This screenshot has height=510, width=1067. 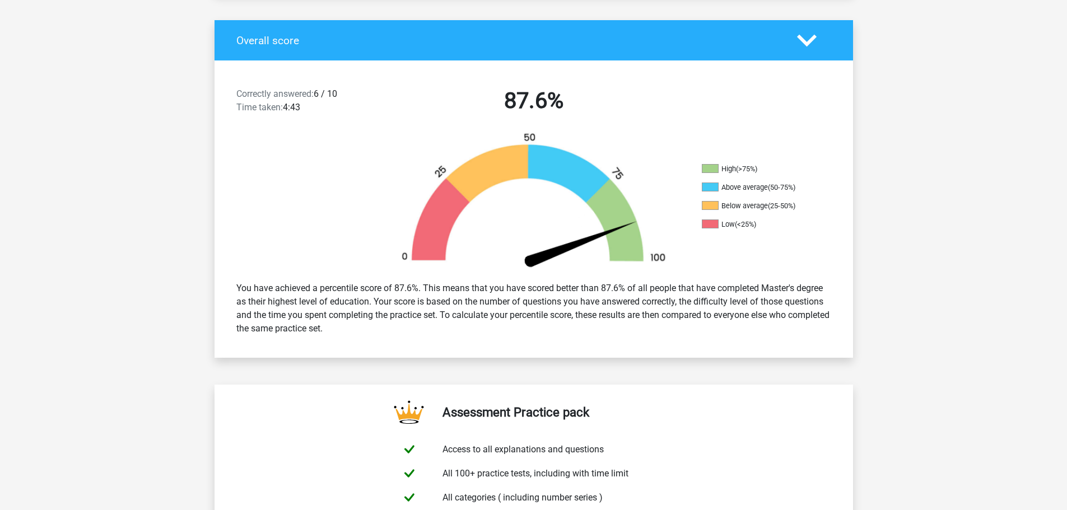 What do you see at coordinates (781, 187) in the screenshot?
I see `div: (50-75%)` at bounding box center [781, 187].